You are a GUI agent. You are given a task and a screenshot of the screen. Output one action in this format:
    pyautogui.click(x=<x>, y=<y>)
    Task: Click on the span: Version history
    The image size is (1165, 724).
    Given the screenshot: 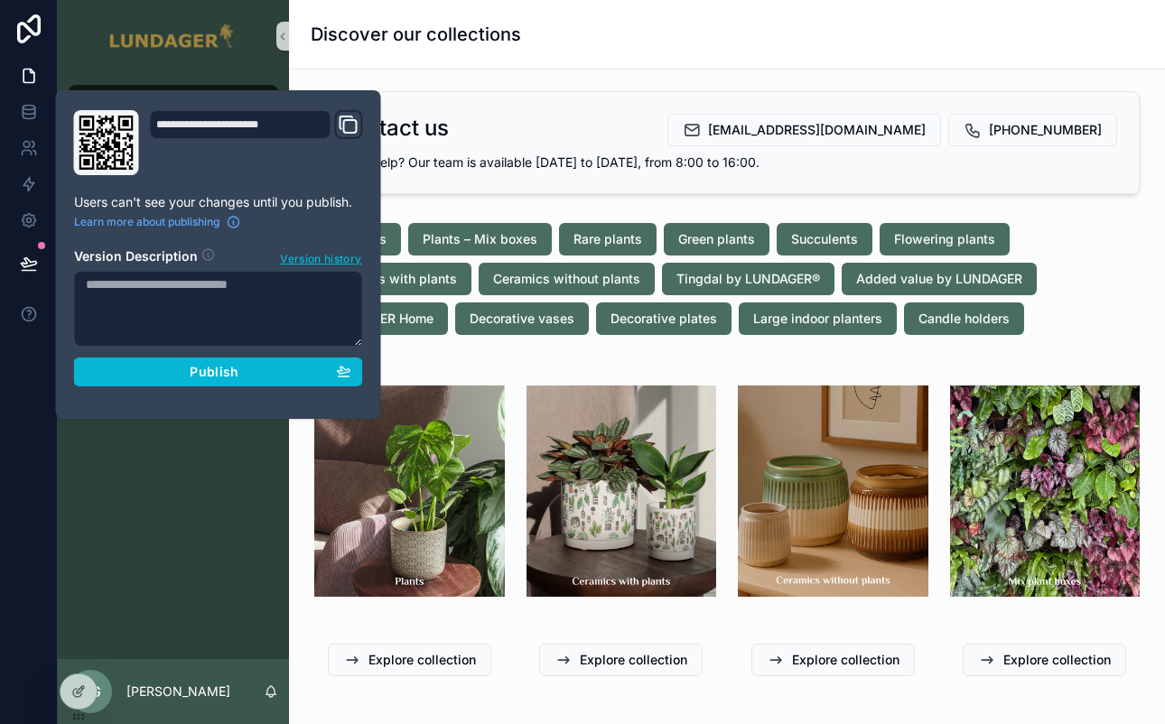 What is the action you would take?
    pyautogui.click(x=321, y=257)
    